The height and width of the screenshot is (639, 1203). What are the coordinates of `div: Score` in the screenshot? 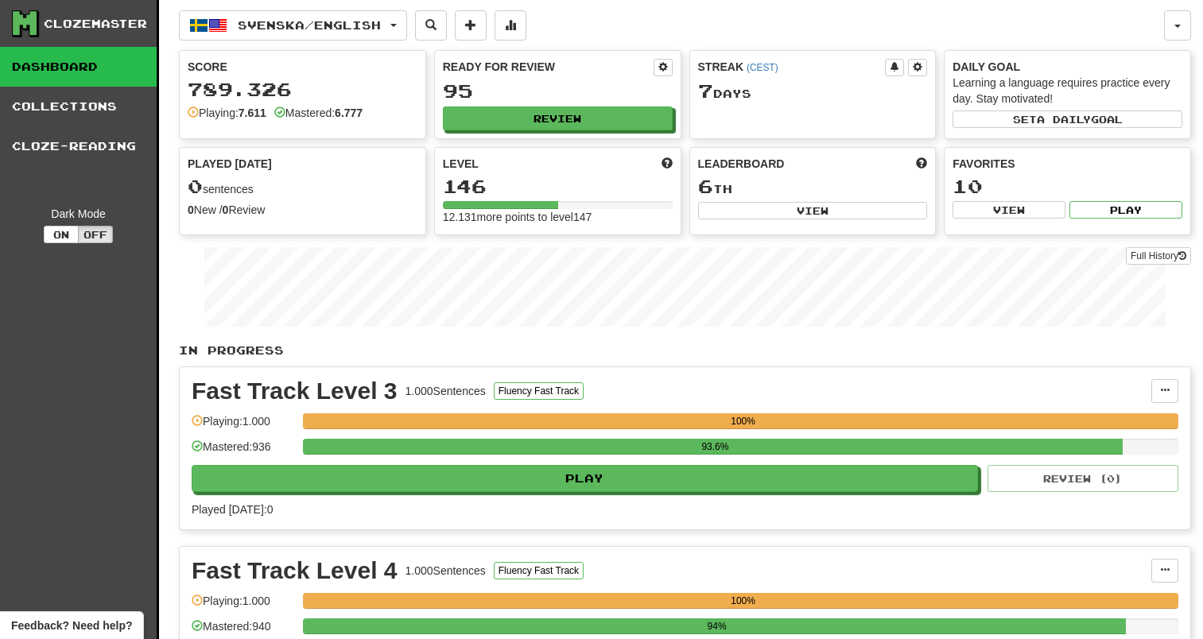 It's located at (302, 67).